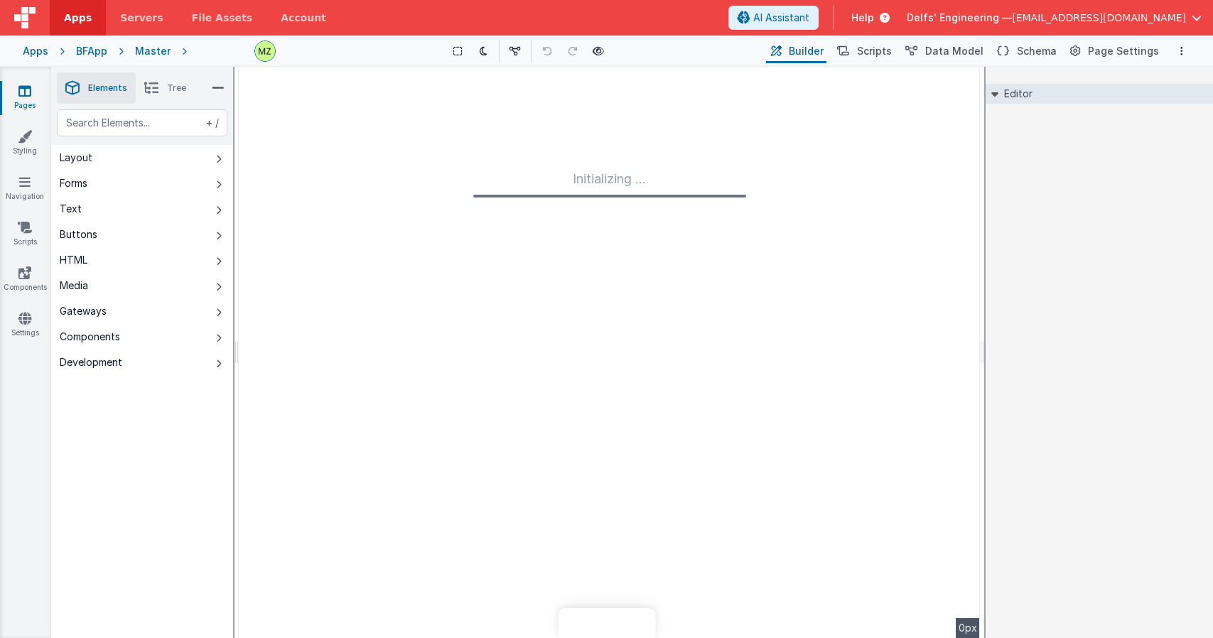 This screenshot has height=638, width=1213. I want to click on button: Scripts, so click(863, 51).